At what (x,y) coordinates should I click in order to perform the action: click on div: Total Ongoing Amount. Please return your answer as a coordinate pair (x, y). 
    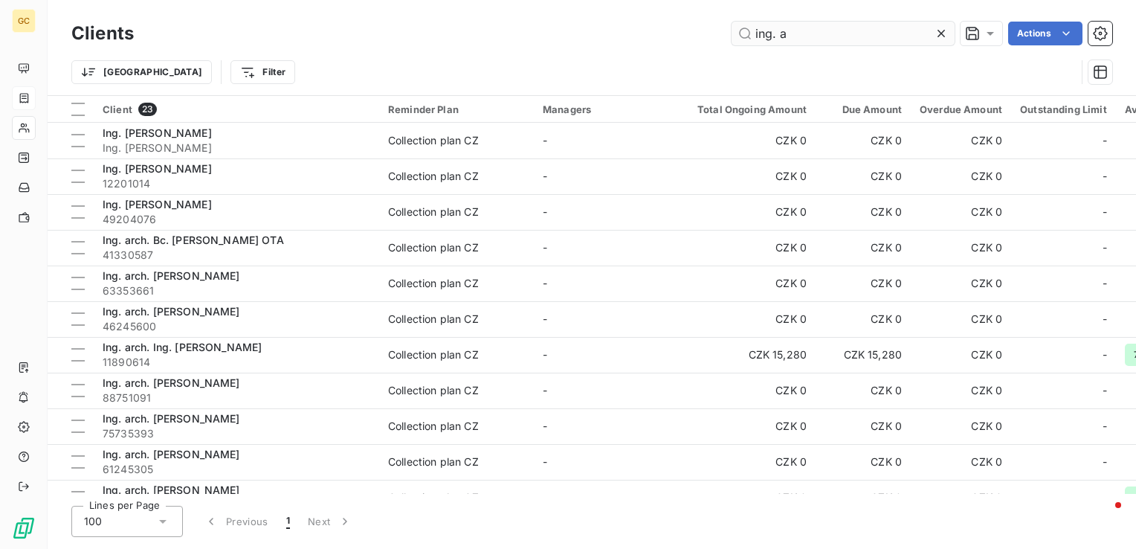
    Looking at the image, I should click on (752, 109).